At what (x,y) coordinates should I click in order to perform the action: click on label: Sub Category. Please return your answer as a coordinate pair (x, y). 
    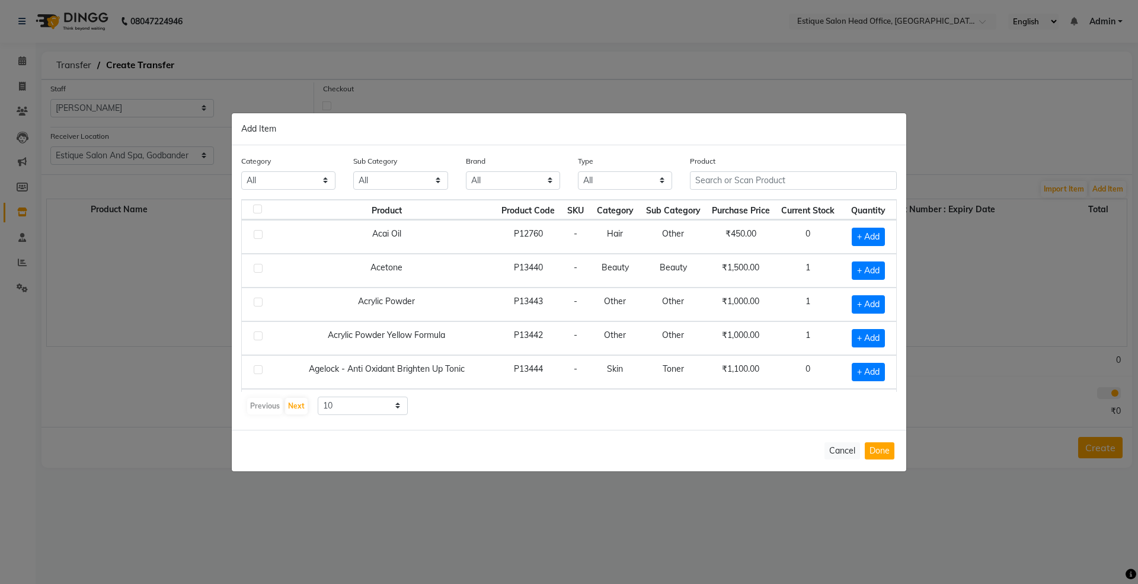
    Looking at the image, I should click on (375, 161).